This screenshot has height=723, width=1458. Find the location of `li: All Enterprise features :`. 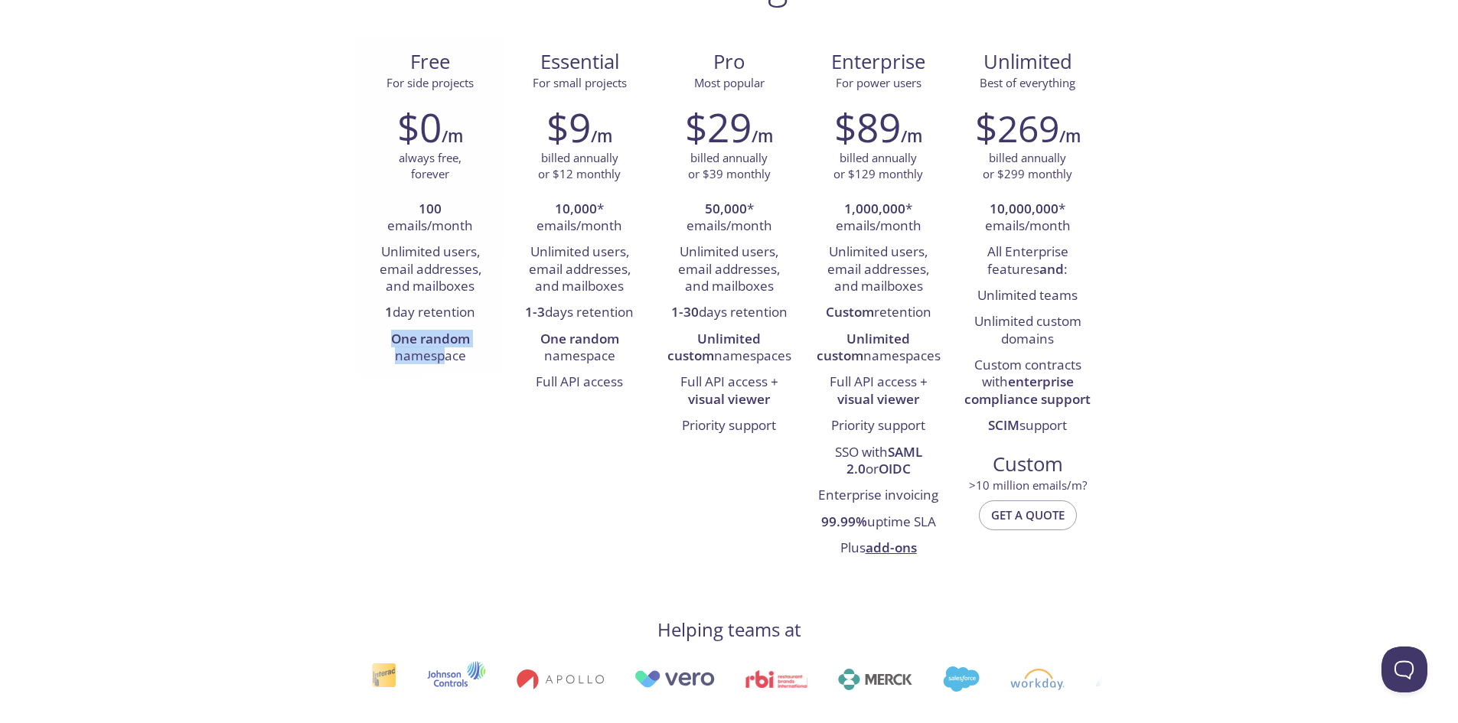

li: All Enterprise features : is located at coordinates (1027, 261).